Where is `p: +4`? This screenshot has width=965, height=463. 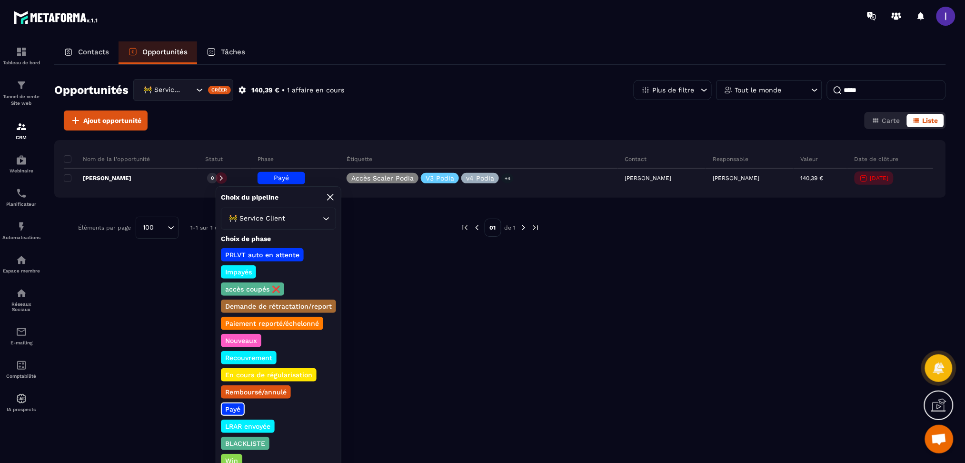
p: +4 is located at coordinates (508, 178).